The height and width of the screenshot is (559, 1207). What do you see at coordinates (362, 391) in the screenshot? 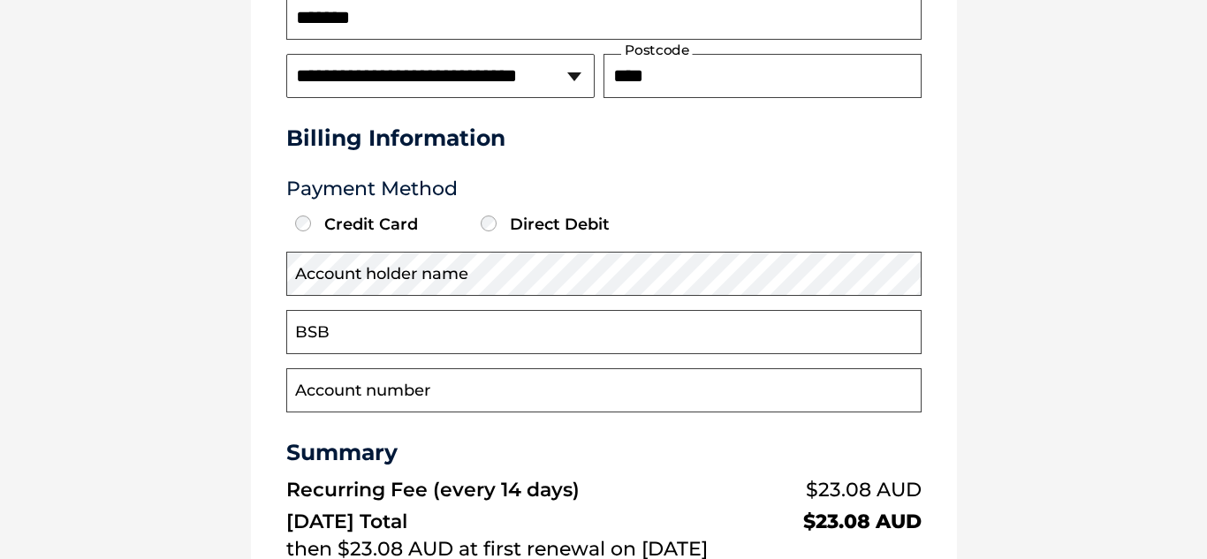
I see `label: Account number` at bounding box center [362, 391].